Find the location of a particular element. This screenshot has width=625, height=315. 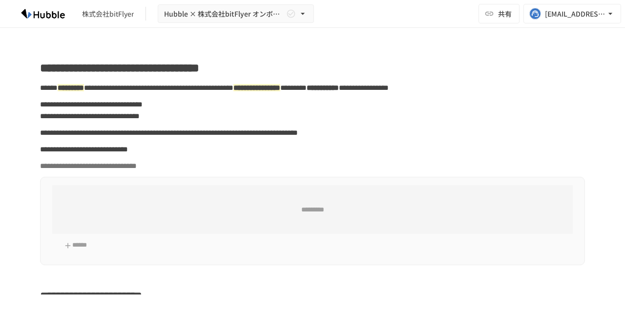

button: 共有 is located at coordinates (499, 14).